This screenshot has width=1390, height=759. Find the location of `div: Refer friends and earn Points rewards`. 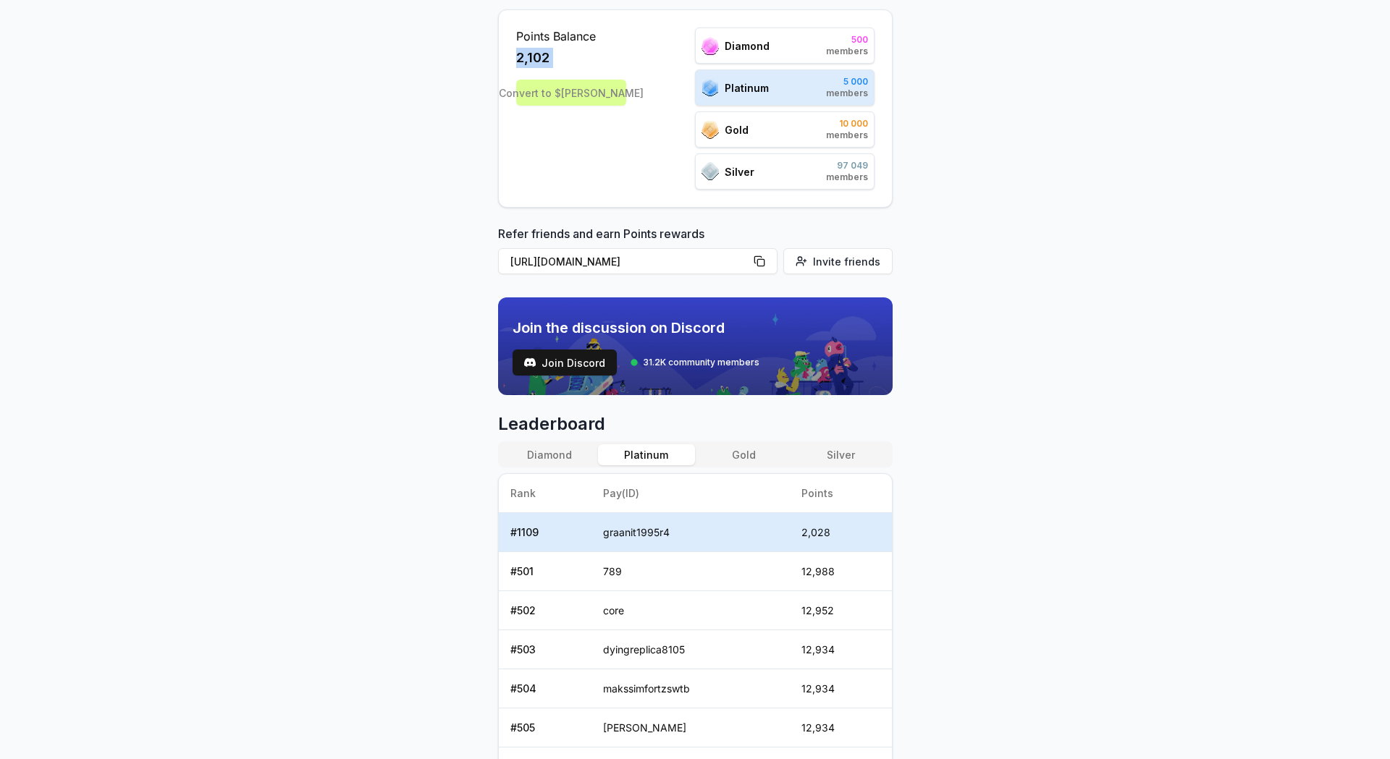

div: Refer friends and earn Points rewards is located at coordinates (695, 253).